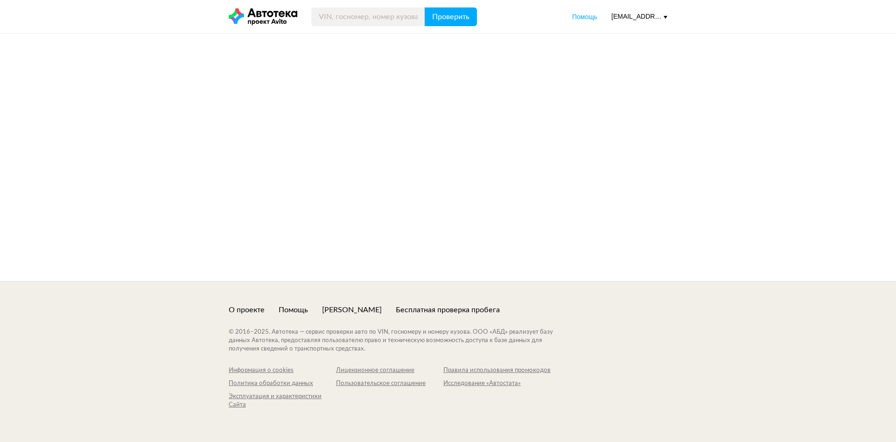  Describe the element at coordinates (390, 384) in the screenshot. I see `div: Пользовательское соглашение` at that location.